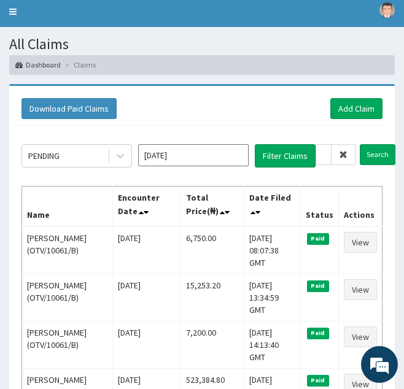  Describe the element at coordinates (212, 344) in the screenshot. I see `td: 7,200.00` at that location.